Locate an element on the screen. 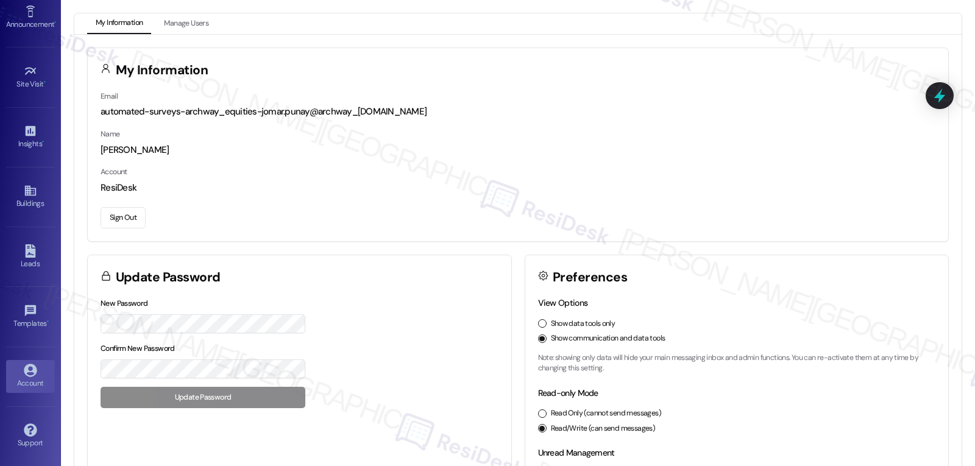 This screenshot has height=466, width=975. label: Email is located at coordinates (109, 96).